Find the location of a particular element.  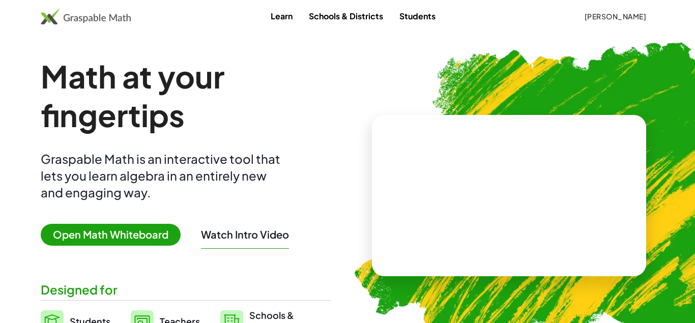

a: Open Math Whiteboard is located at coordinates (114, 235).